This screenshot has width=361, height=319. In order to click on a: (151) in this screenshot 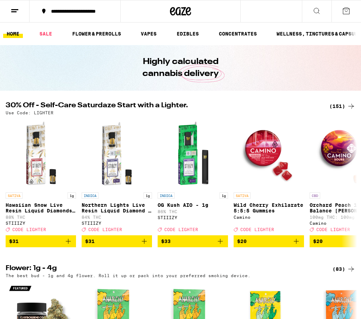, I will do `click(342, 106)`.